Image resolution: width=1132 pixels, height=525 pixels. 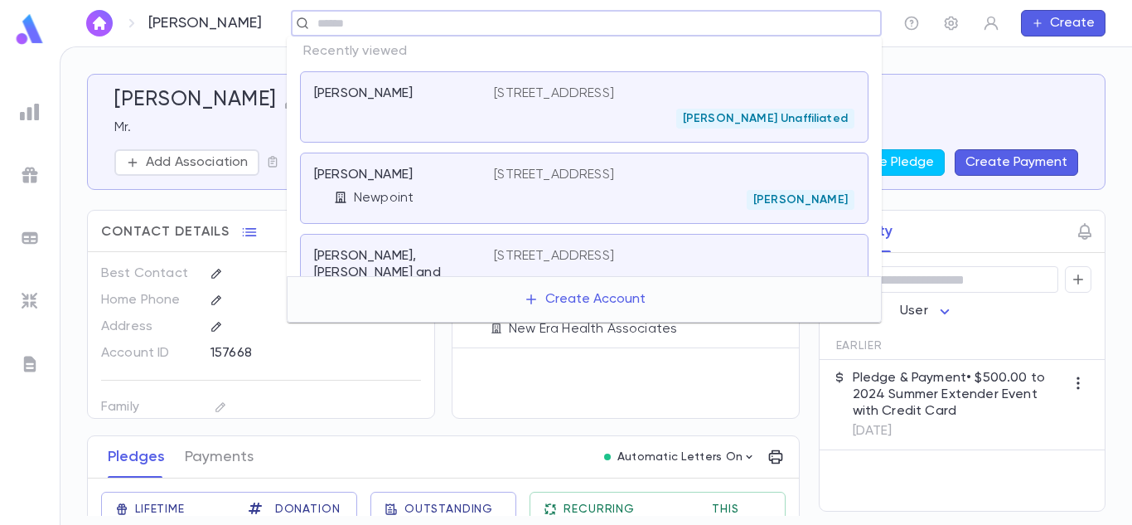 What do you see at coordinates (584, 51) in the screenshot?
I see `p: Recently viewed` at bounding box center [584, 51].